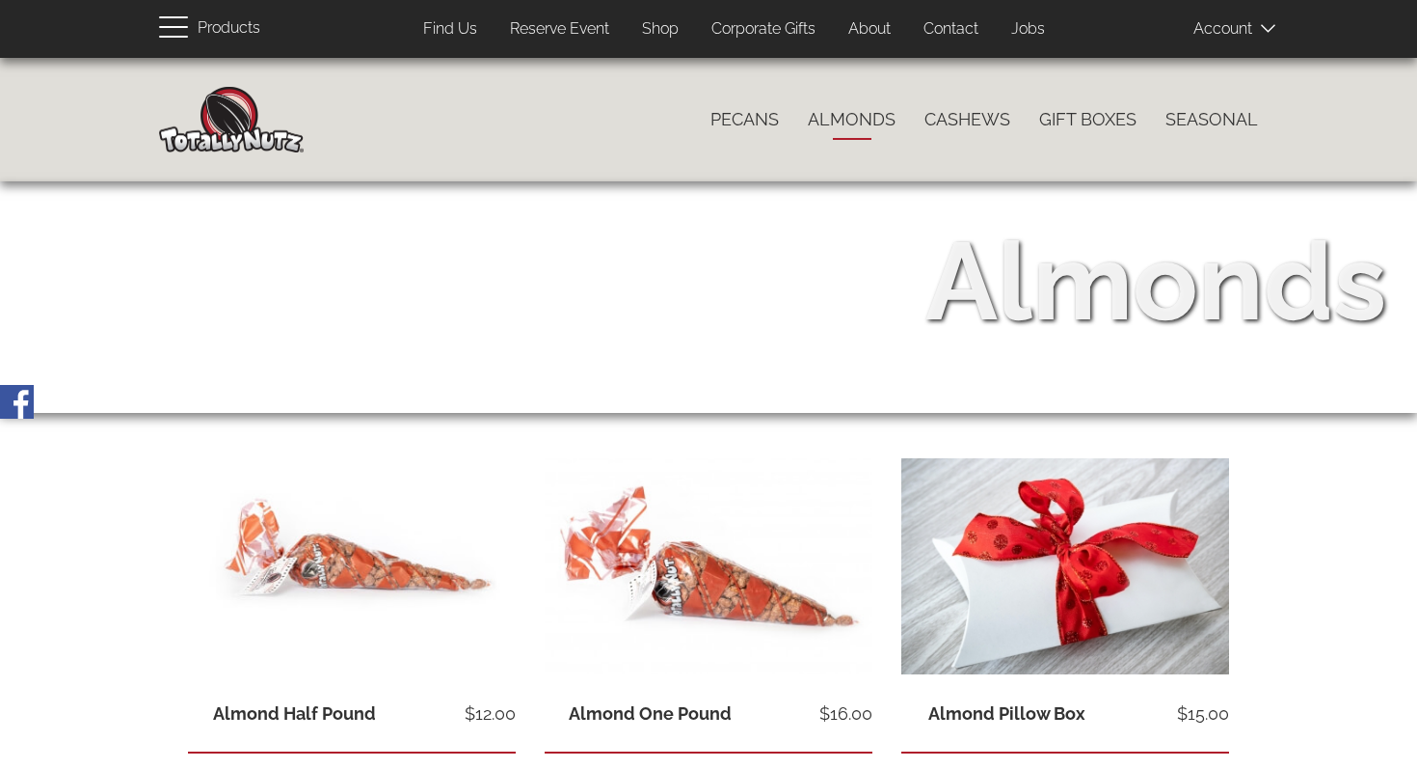 Image resolution: width=1417 pixels, height=769 pixels. Describe the element at coordinates (1212, 120) in the screenshot. I see `a: Seasonal` at that location.